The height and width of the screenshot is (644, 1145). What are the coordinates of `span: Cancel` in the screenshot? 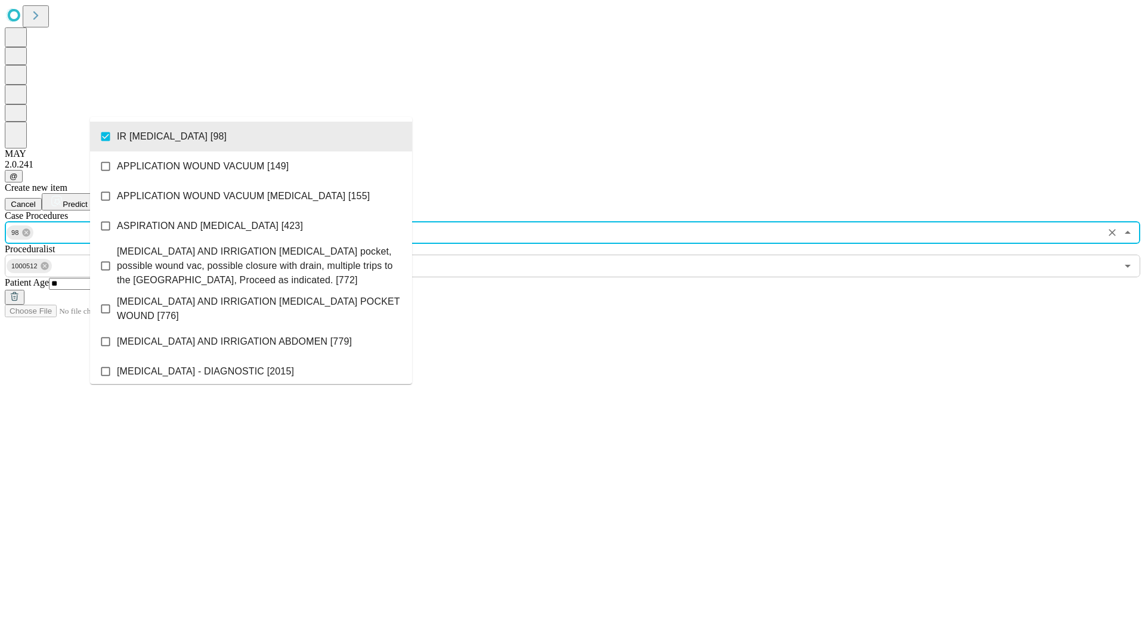 It's located at (23, 204).